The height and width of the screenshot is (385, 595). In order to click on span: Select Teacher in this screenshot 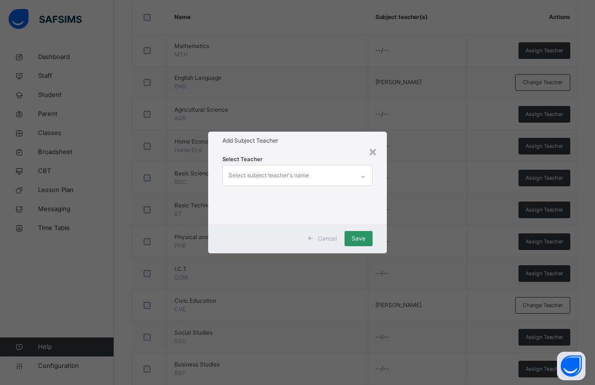, I will do `click(242, 159)`.